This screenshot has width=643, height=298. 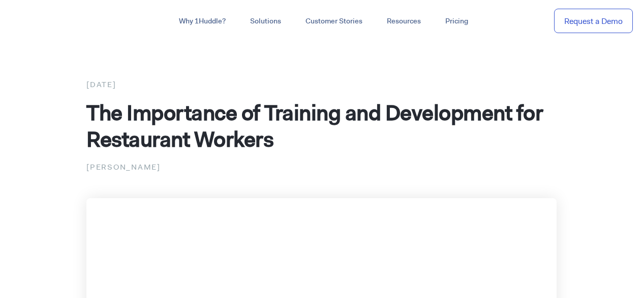 I want to click on a: Solutions, so click(x=265, y=21).